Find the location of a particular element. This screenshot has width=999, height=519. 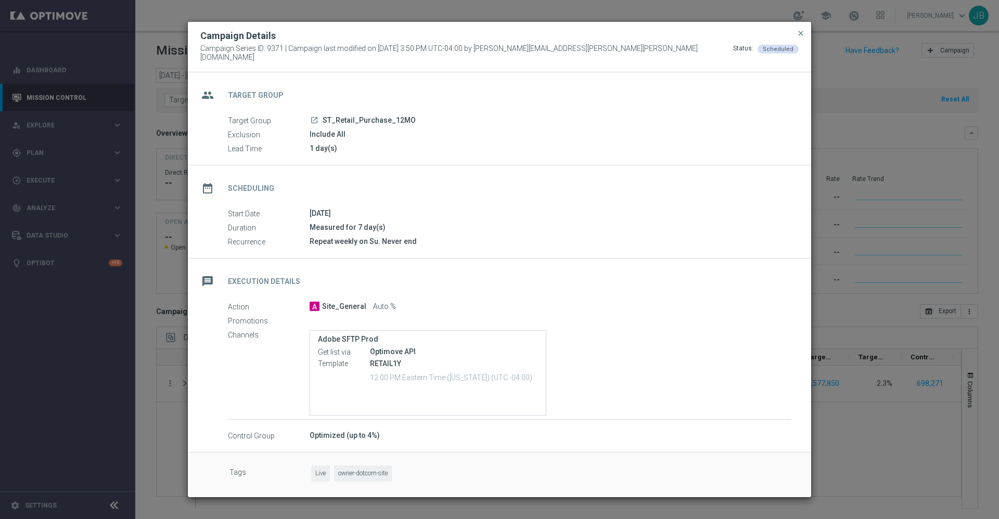

label: Target Group is located at coordinates (268, 121).